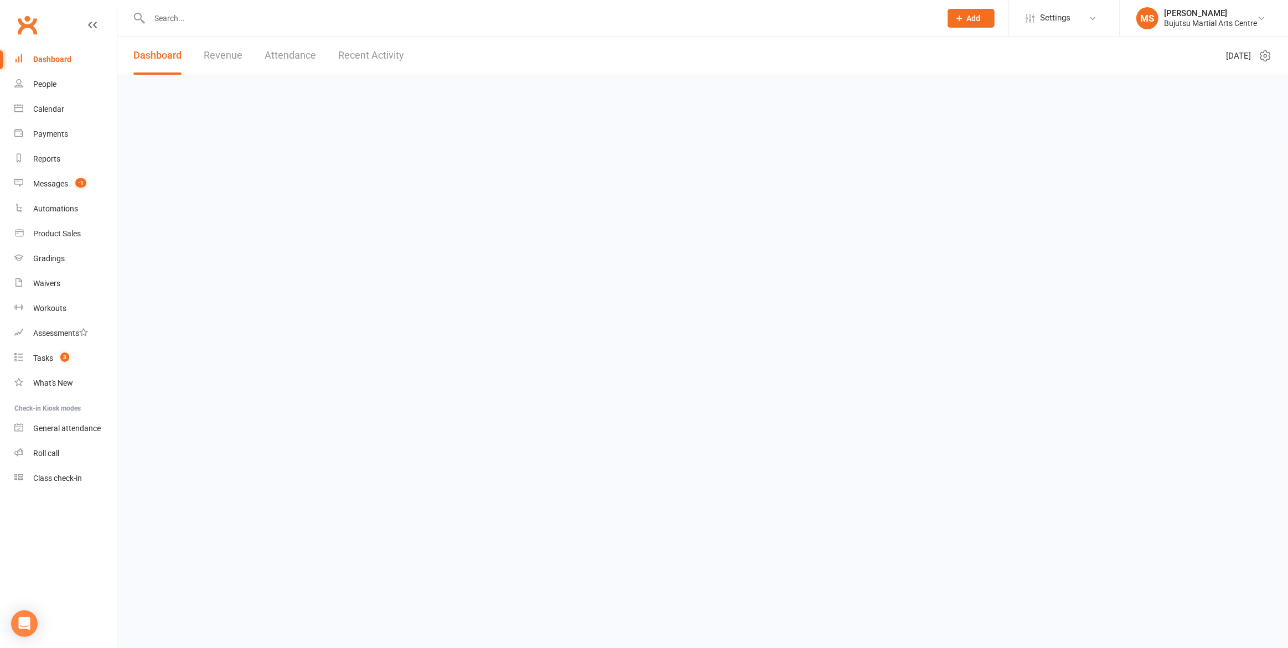  What do you see at coordinates (65, 453) in the screenshot?
I see `a: Roll call` at bounding box center [65, 453].